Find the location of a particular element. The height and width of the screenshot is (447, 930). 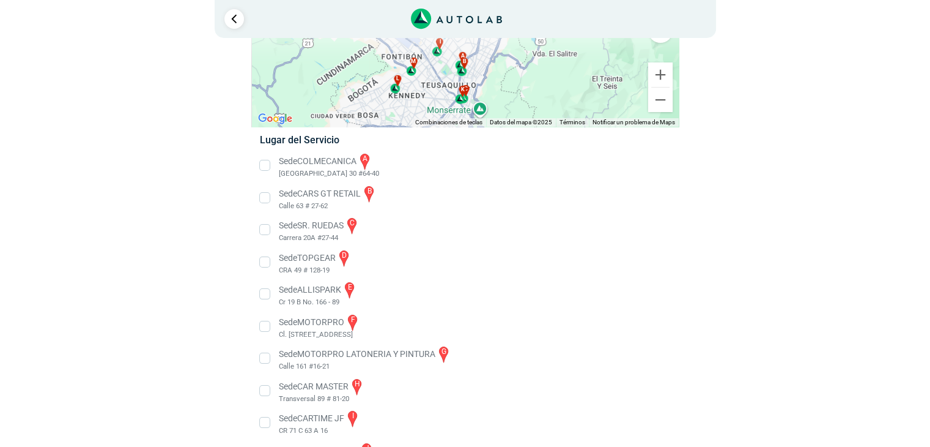

span: a is located at coordinates (462, 56).